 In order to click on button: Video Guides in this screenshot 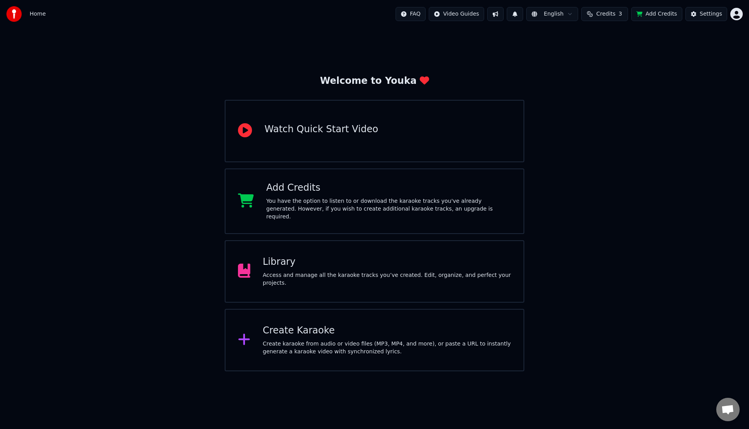, I will do `click(457, 14)`.